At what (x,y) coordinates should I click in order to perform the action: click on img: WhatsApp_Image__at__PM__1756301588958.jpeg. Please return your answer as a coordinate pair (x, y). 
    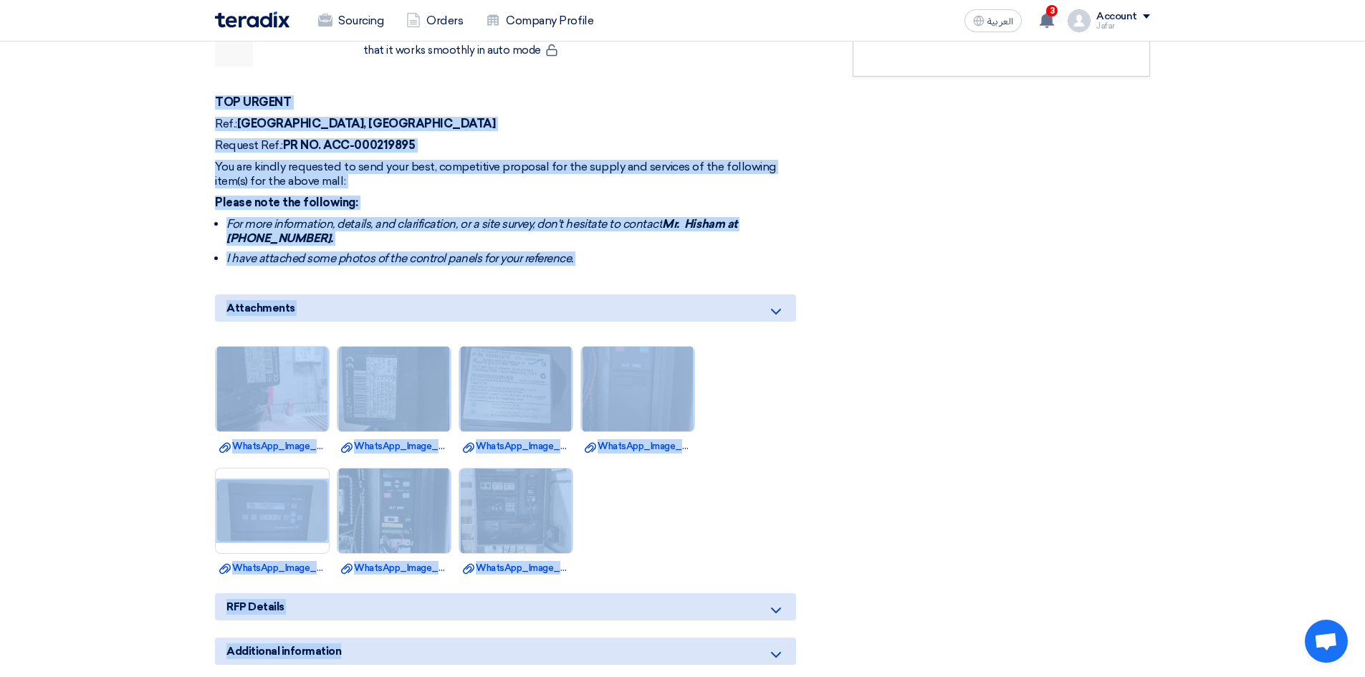
    Looking at the image, I should click on (516, 390).